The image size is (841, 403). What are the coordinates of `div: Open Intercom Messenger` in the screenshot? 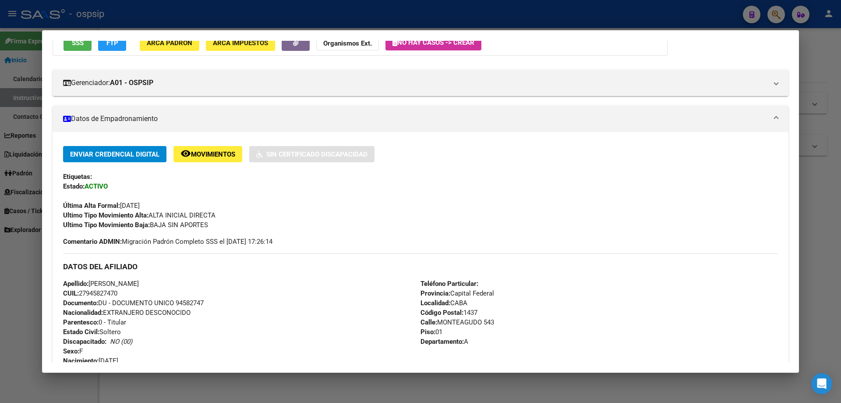 It's located at (822, 383).